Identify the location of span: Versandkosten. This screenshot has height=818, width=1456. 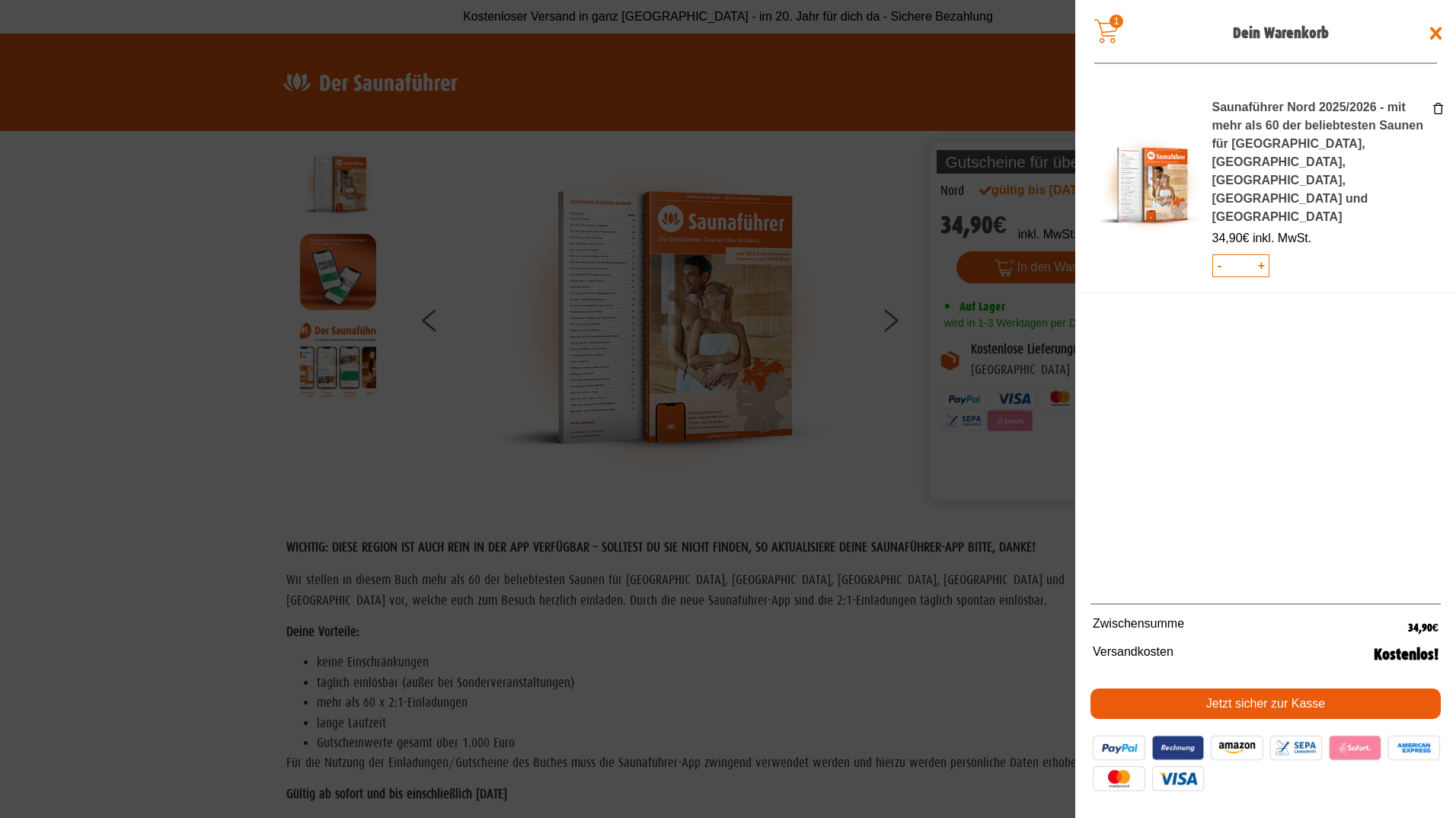
(1233, 655).